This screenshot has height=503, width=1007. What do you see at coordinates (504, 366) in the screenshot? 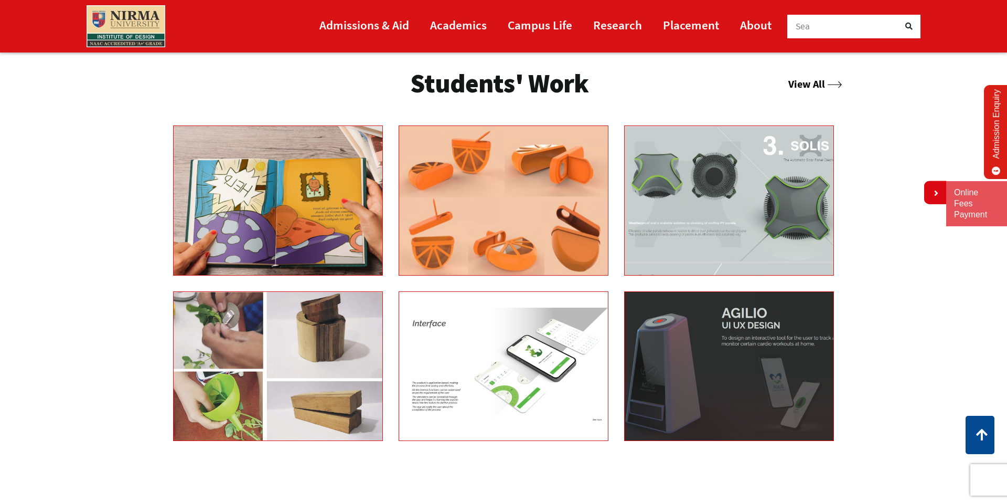
I see `img: Labhanshu Sugandhi` at bounding box center [504, 366].